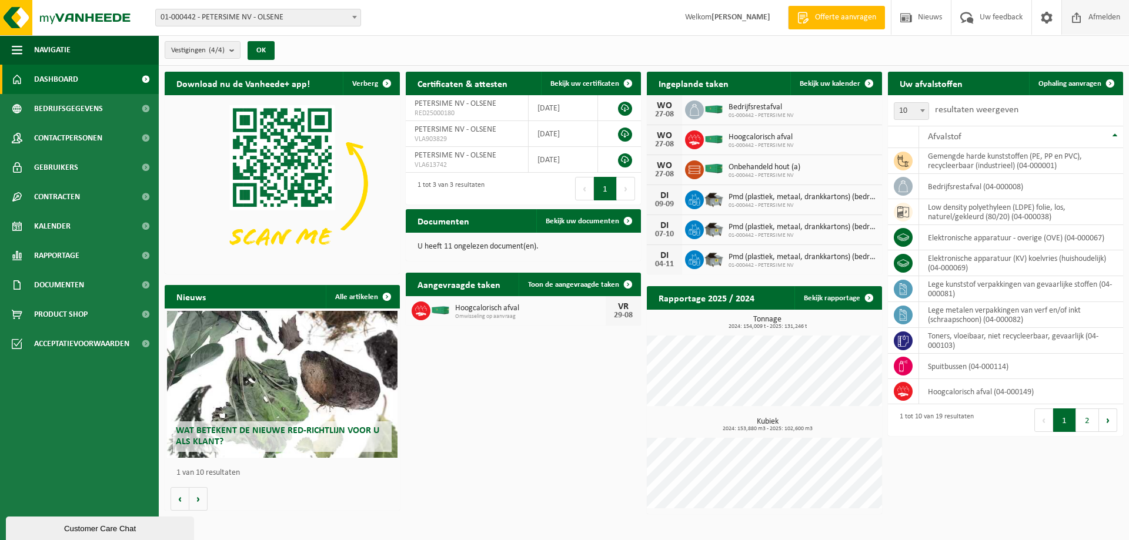 This screenshot has width=1129, height=540. I want to click on span: Bekijk uw certificaten, so click(584, 83).